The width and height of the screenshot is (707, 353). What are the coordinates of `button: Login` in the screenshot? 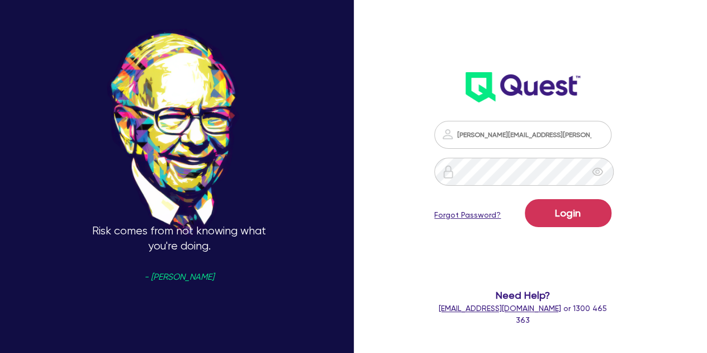 It's located at (568, 213).